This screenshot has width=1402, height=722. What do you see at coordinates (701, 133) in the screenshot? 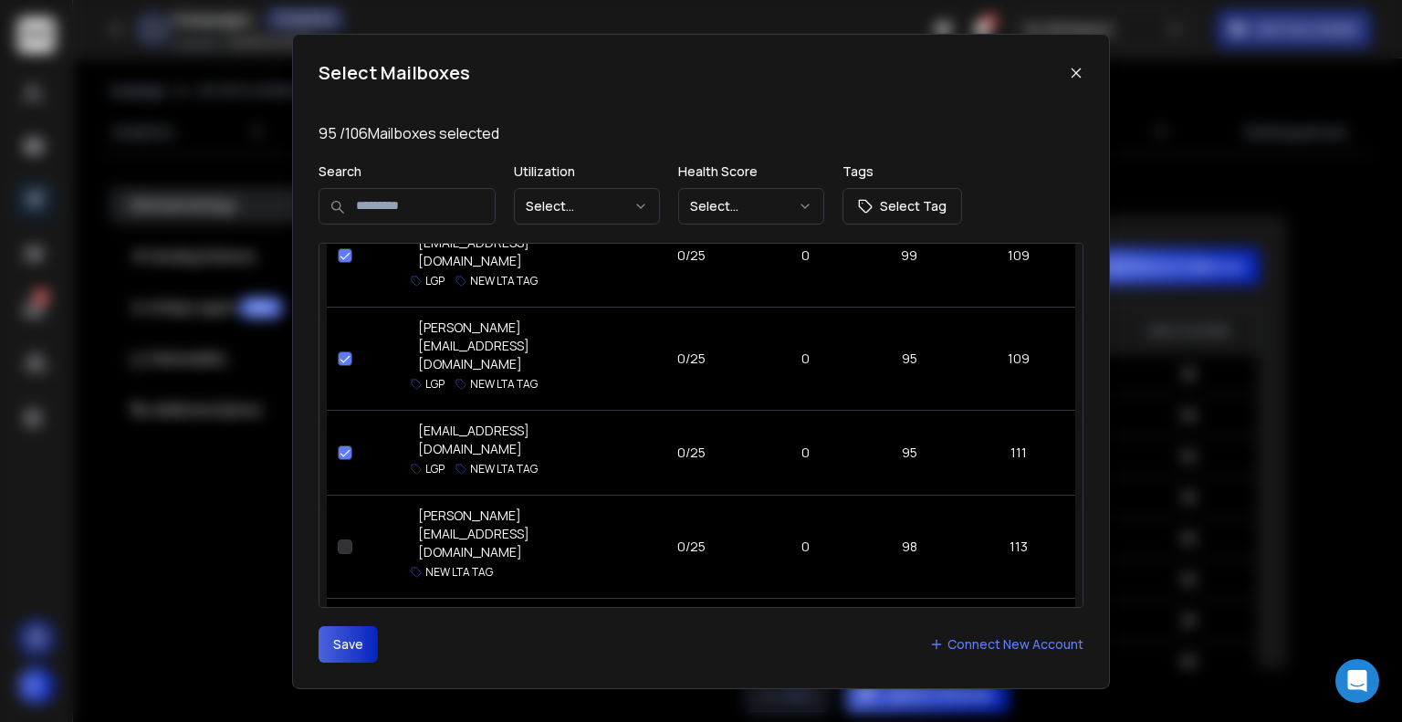
I see `p: 95 / 106 Mailboxes selected` at bounding box center [701, 133].